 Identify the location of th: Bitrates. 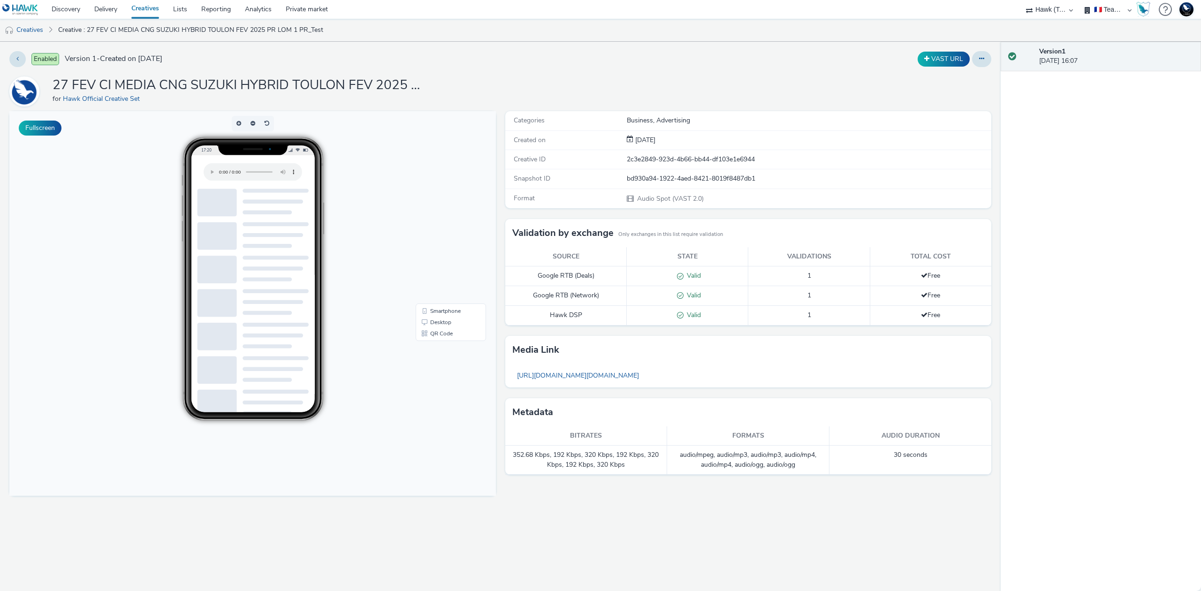
(586, 436).